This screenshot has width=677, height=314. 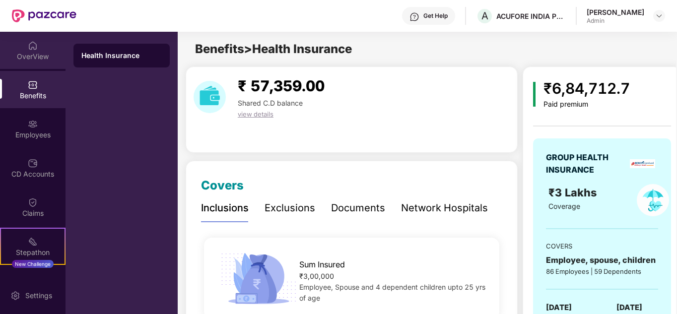 I want to click on img: download, so click(x=210, y=97).